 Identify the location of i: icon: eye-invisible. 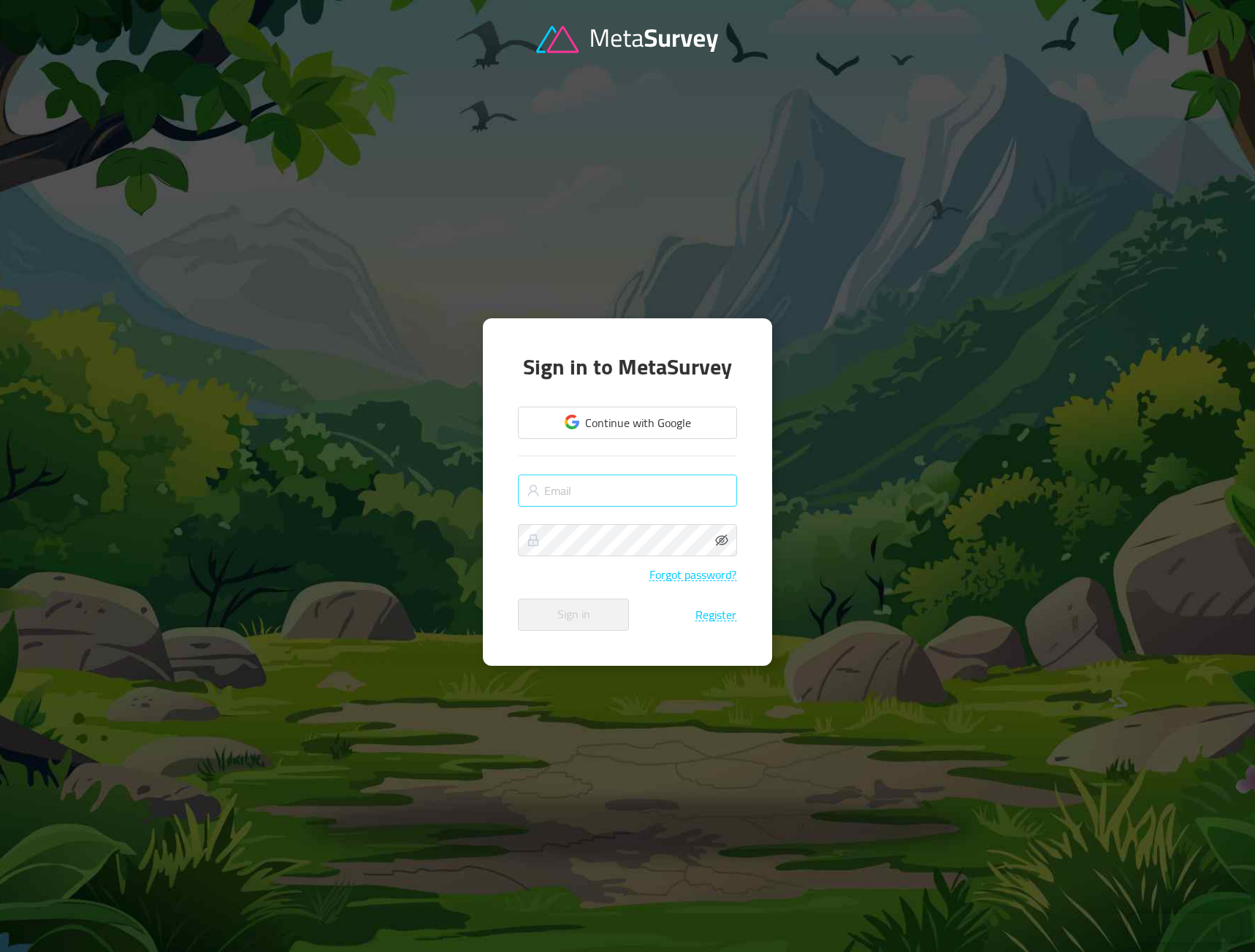
(722, 540).